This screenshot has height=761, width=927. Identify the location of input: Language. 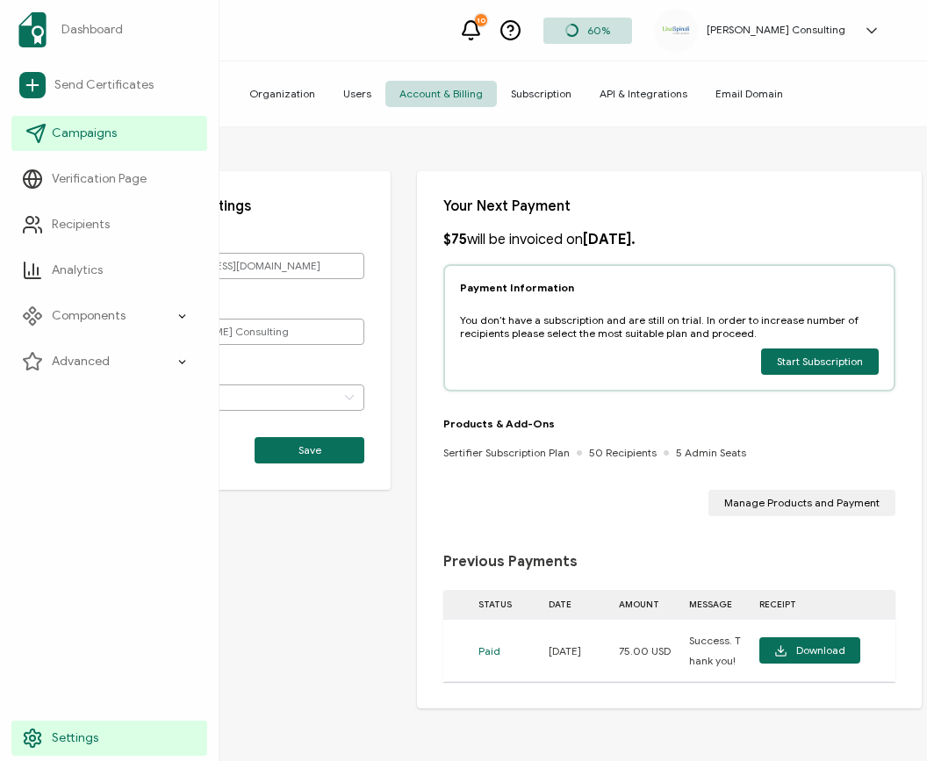
(250, 398).